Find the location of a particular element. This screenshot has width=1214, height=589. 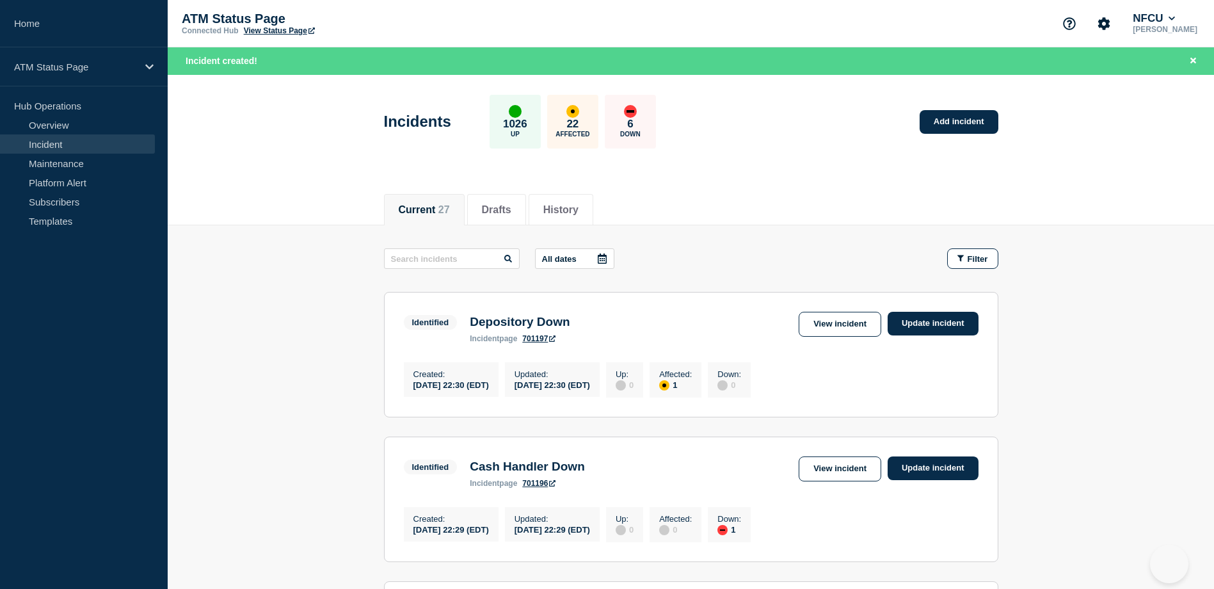

a: Add incident is located at coordinates (959, 122).